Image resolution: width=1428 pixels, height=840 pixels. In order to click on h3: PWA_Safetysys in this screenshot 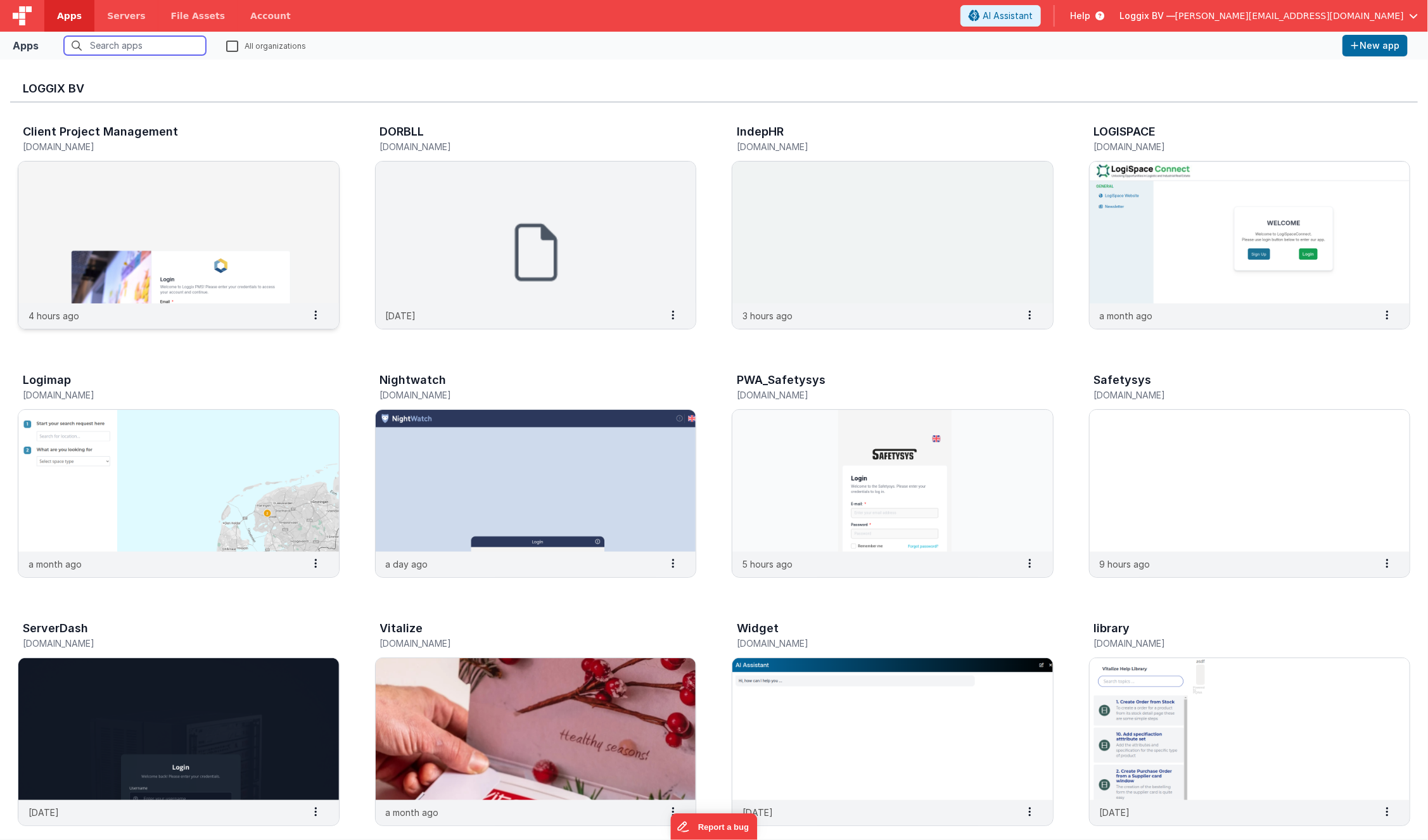, I will do `click(782, 380)`.